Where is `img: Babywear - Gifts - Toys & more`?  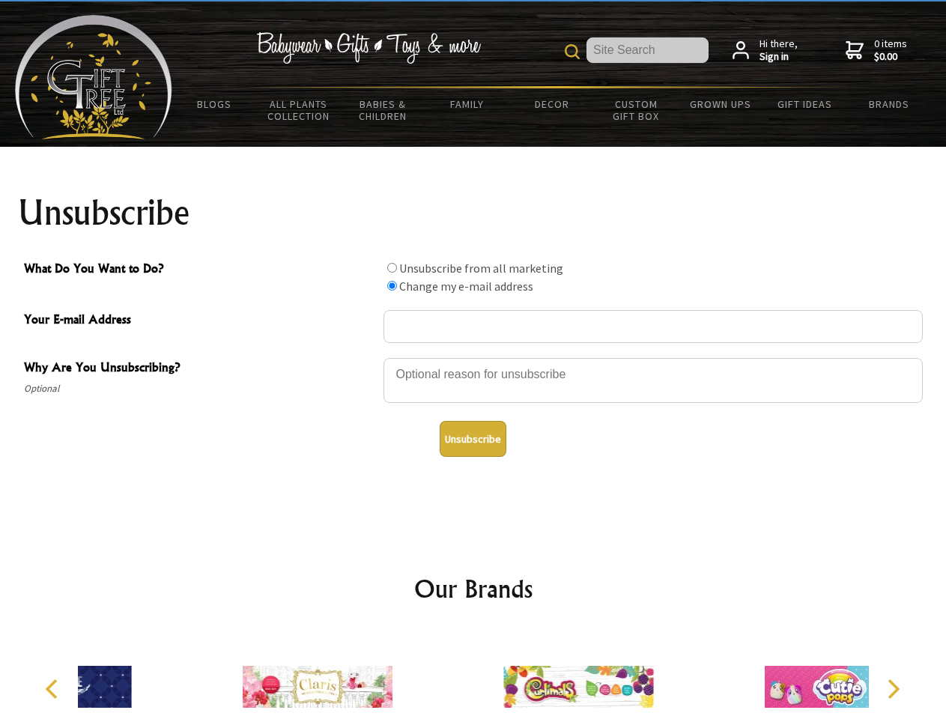 img: Babywear - Gifts - Toys & more is located at coordinates (368, 48).